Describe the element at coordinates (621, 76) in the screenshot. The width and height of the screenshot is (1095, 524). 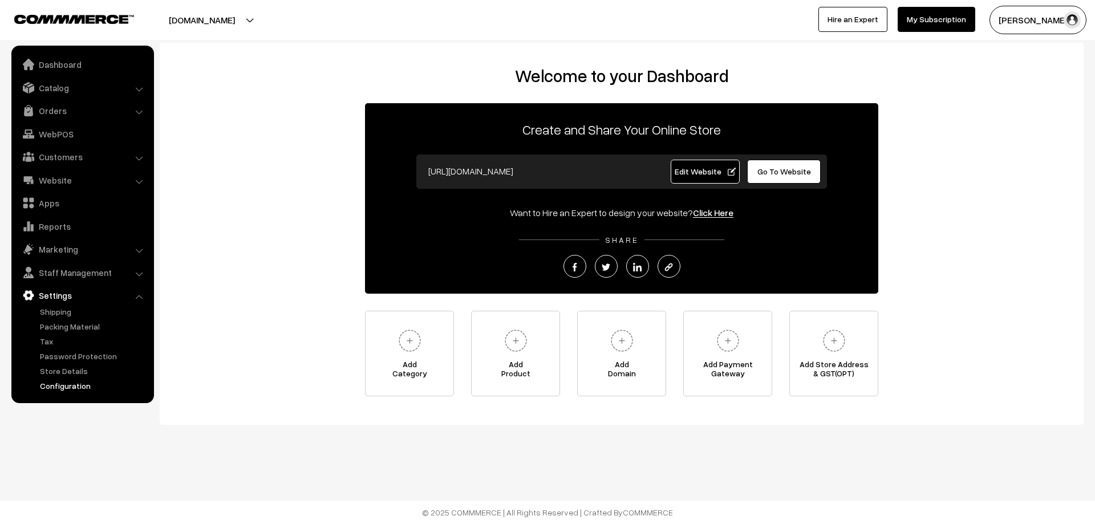
I see `h2: Welcome to your Dashboard` at that location.